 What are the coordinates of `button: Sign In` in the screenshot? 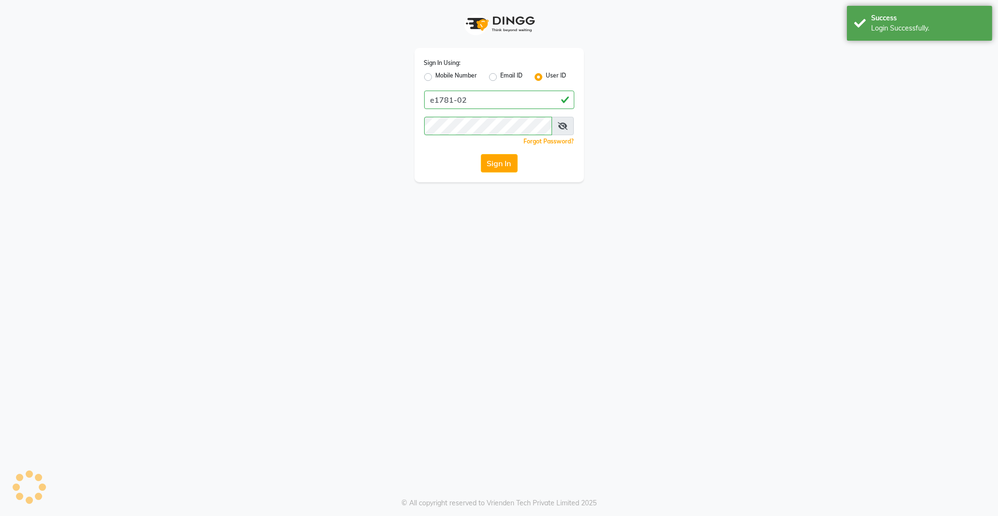 It's located at (499, 163).